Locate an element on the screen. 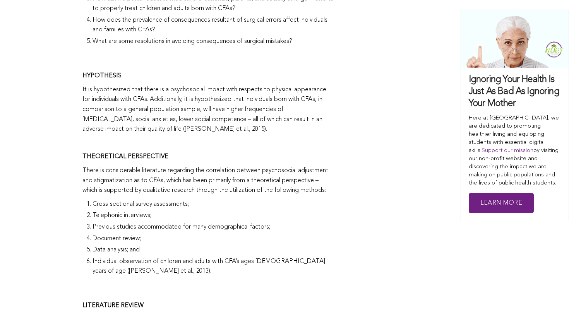  div: Chat Widget is located at coordinates (549, 298).